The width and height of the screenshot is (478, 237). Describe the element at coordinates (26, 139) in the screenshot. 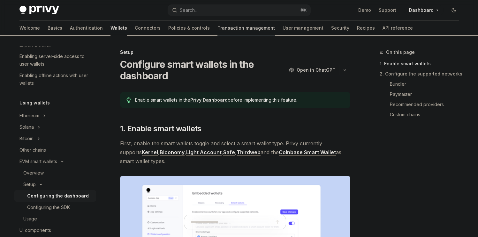

I see `div: Bitcoin` at that location.